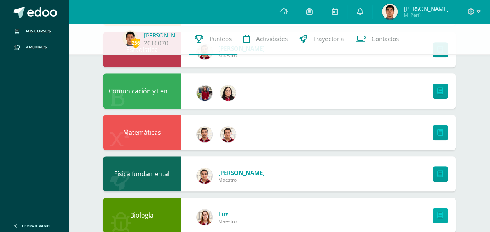  I want to click on img: 817ebf3715493adada70f01008bc6ef0.png, so click(205, 217).